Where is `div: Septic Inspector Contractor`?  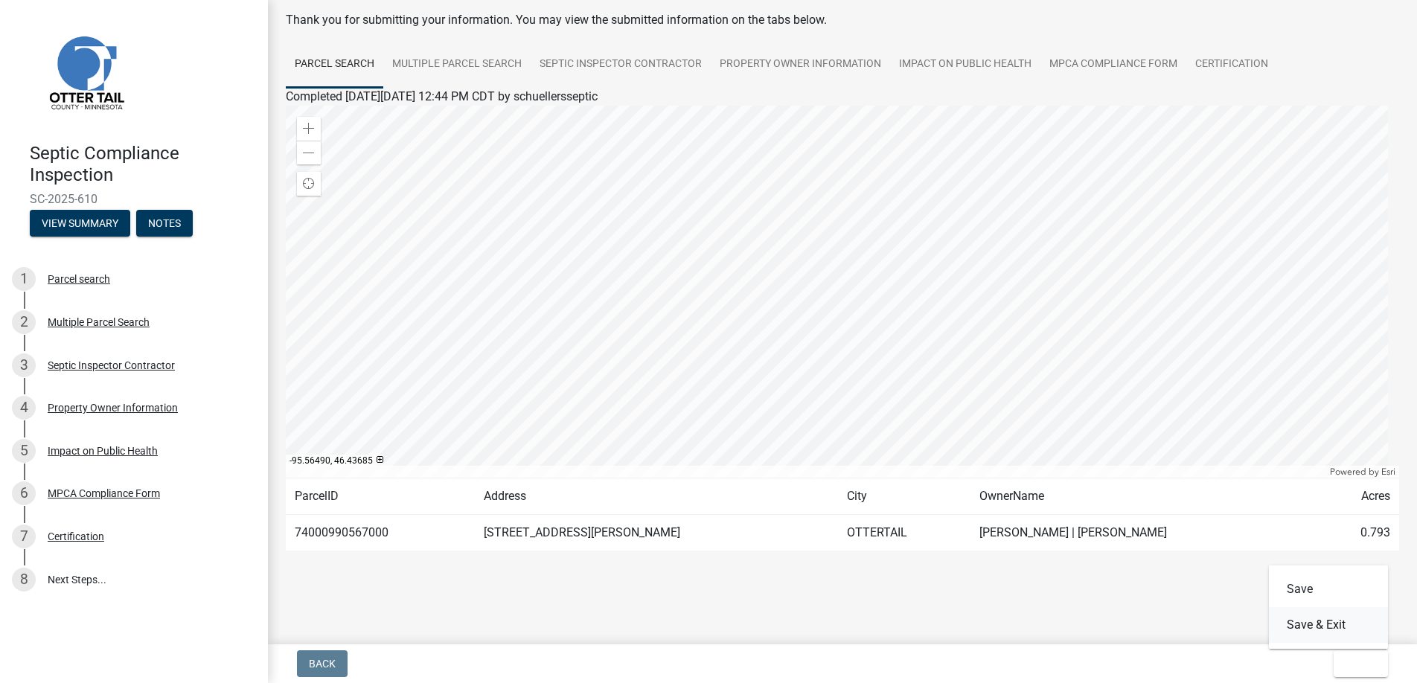
div: Septic Inspector Contractor is located at coordinates (111, 365).